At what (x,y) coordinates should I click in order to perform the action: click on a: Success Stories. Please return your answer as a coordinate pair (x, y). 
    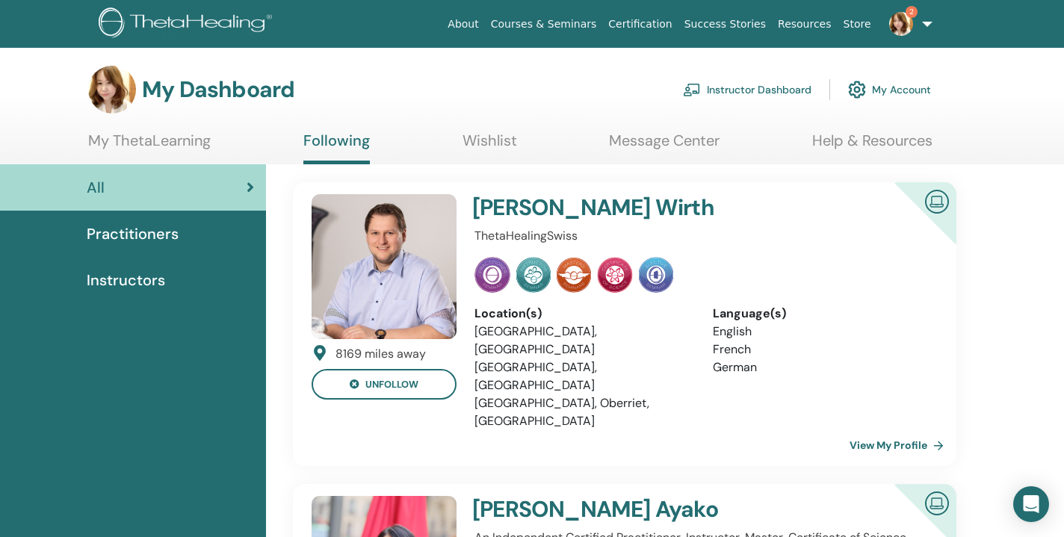
    Looking at the image, I should click on (725, 24).